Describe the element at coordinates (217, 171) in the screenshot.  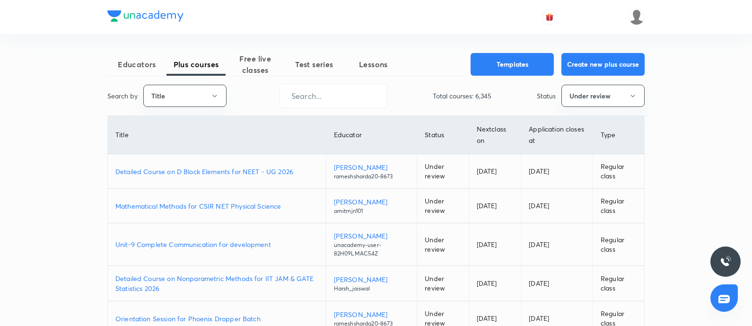
I see `p: Detailed Course on D Block Elements for NEET - UG 2026` at that location.